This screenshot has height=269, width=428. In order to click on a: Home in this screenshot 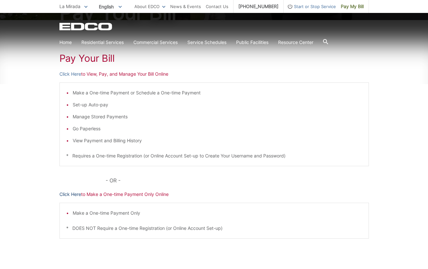, I will do `click(66, 42)`.